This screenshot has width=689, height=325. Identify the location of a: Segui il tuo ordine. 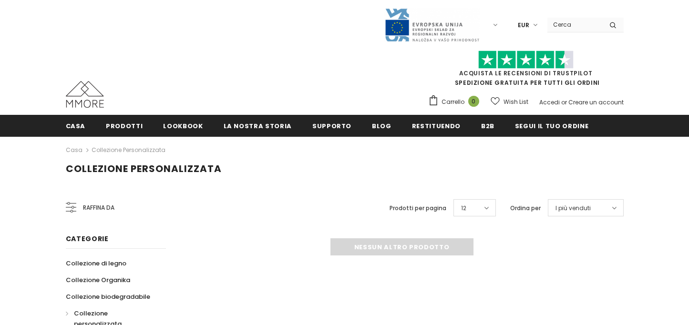
(552, 125).